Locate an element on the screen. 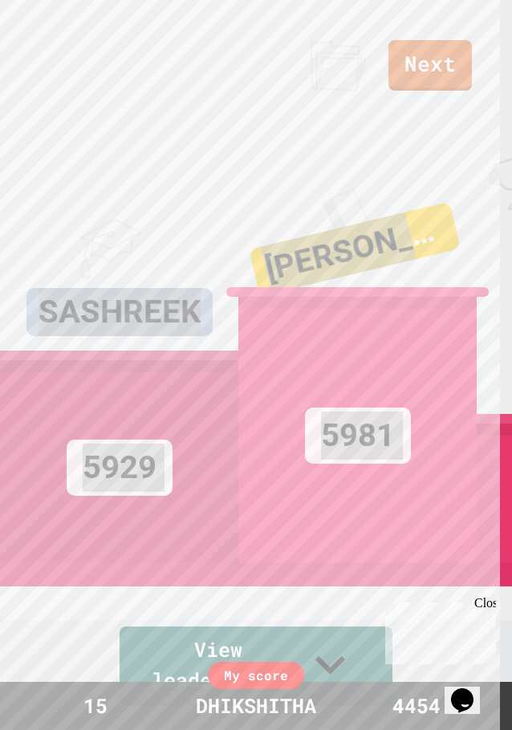 The height and width of the screenshot is (730, 512). div: 4454 is located at coordinates (417, 706).